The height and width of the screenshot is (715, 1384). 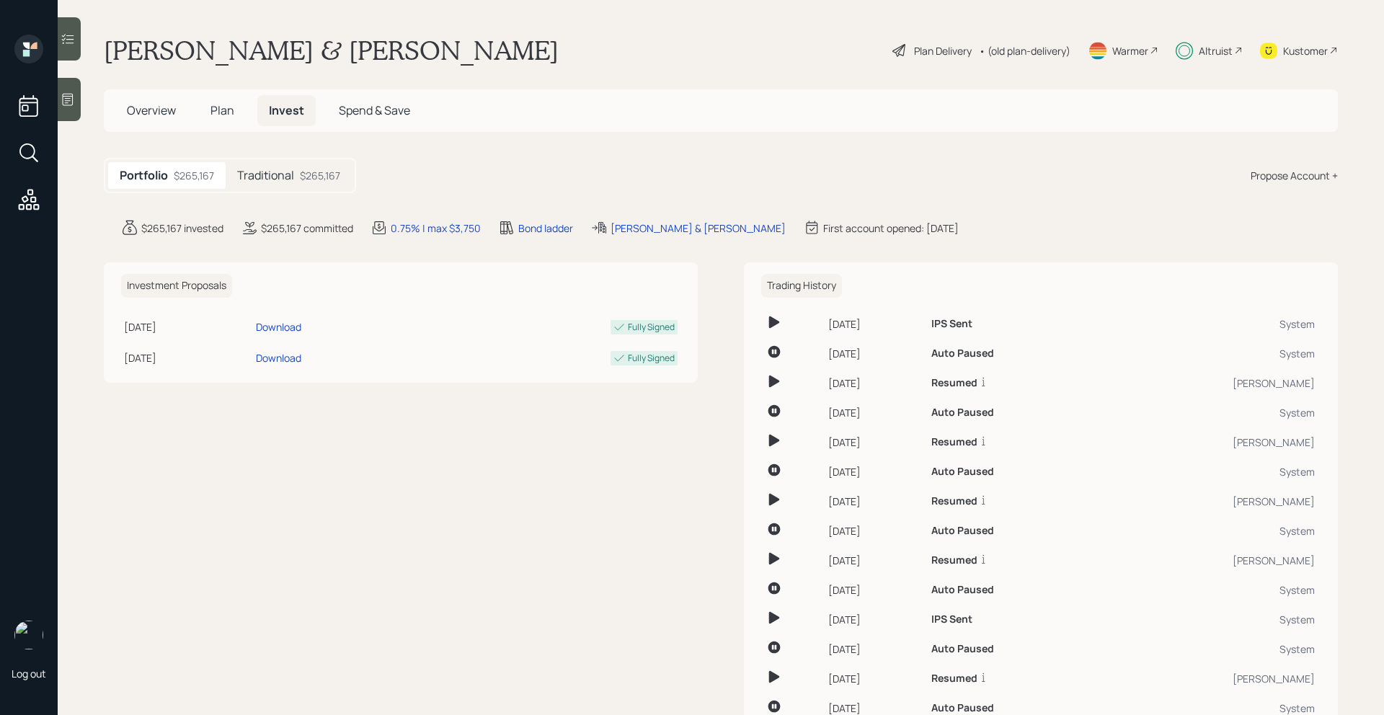 I want to click on div: • (old plan-delivery), so click(x=1024, y=50).